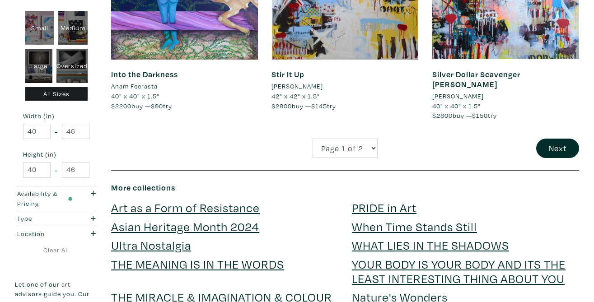 This screenshot has width=594, height=302. Describe the element at coordinates (56, 94) in the screenshot. I see `div: All Sizes` at that location.